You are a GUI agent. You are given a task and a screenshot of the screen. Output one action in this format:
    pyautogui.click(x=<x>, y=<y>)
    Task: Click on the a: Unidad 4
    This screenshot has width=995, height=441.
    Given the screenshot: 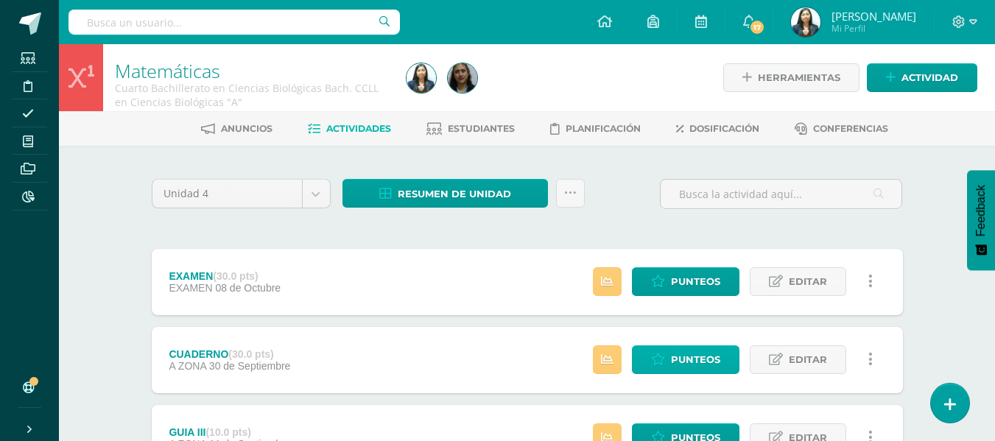 What is the action you would take?
    pyautogui.click(x=241, y=194)
    